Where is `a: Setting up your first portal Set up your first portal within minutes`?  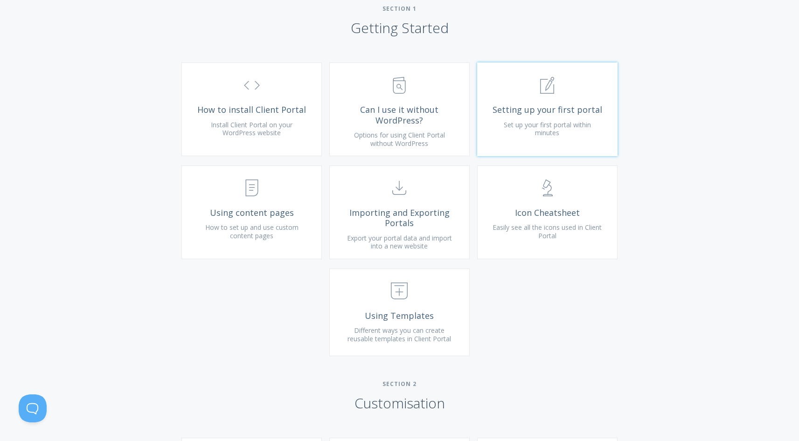 a: Setting up your first portal Set up your first portal within minutes is located at coordinates (547, 109).